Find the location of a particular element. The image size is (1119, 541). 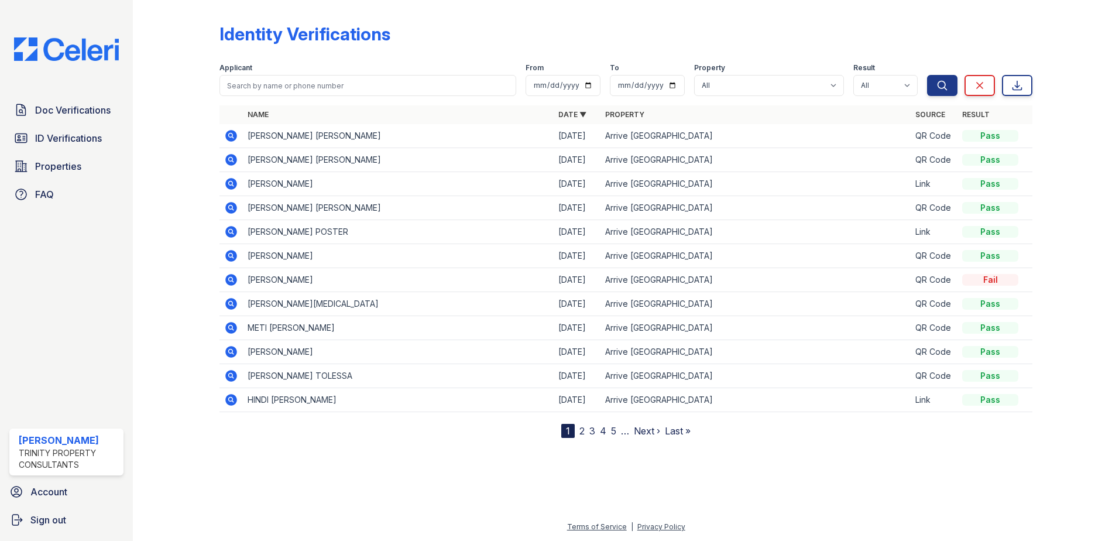

a: Account is located at coordinates (66, 491).